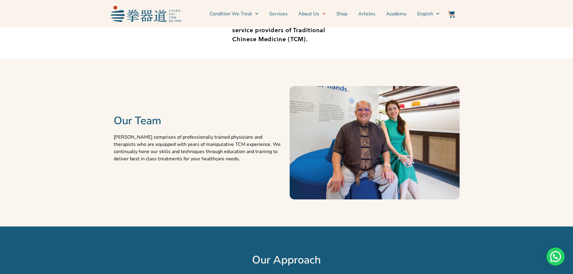 The image size is (573, 274). I want to click on div: Need help? WhatsApp contact, so click(556, 257).